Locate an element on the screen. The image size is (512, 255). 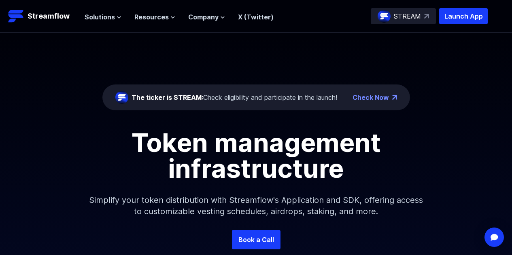
a: X (Twitter) is located at coordinates (256, 17).